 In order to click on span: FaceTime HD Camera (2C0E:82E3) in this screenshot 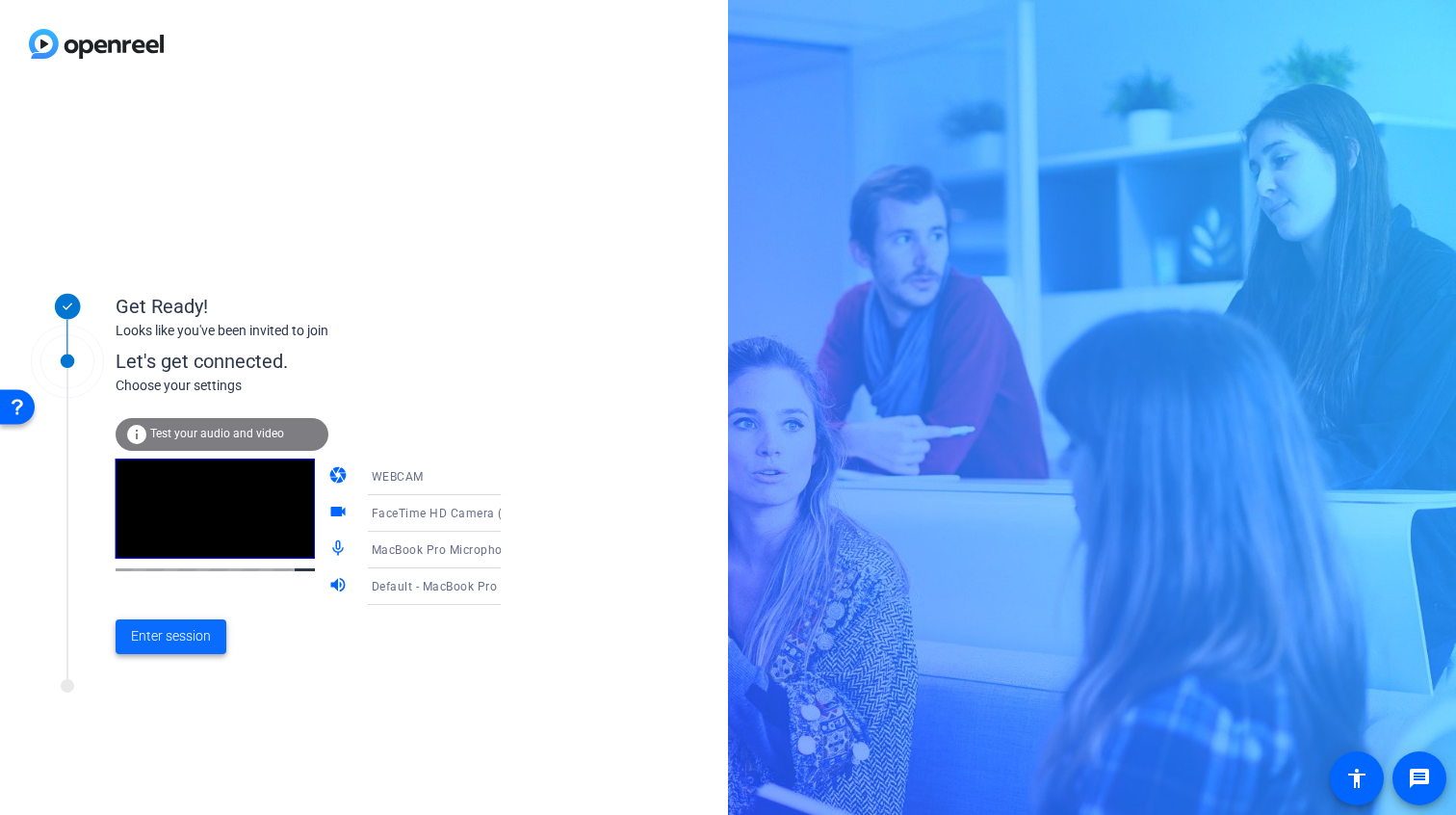, I will do `click(470, 513)`.